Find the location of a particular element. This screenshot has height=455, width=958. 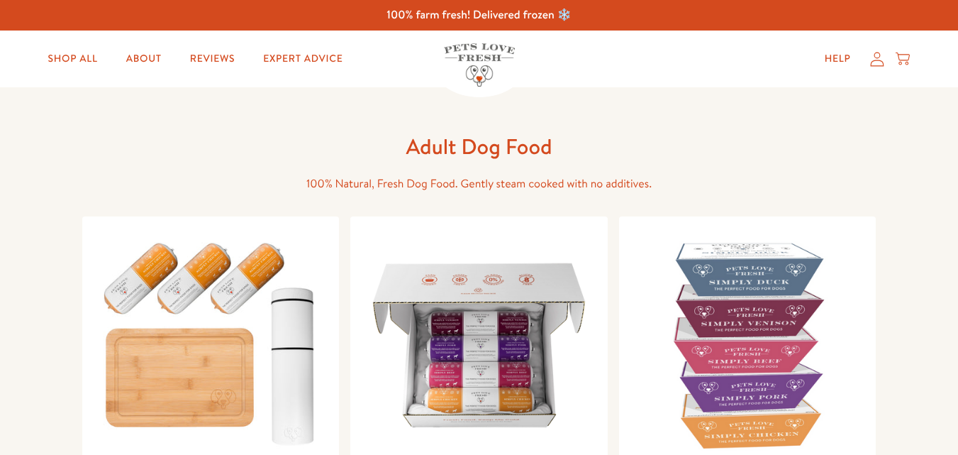

a: Help is located at coordinates (837, 59).